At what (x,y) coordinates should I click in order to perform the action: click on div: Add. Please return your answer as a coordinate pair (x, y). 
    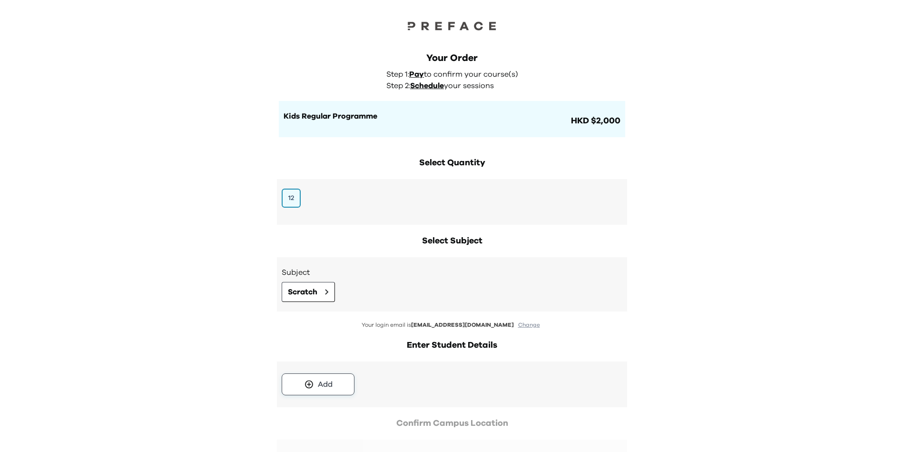
    Looking at the image, I should click on (325, 384).